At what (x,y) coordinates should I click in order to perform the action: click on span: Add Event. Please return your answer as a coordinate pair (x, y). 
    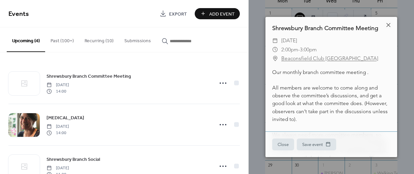
    Looking at the image, I should click on (222, 14).